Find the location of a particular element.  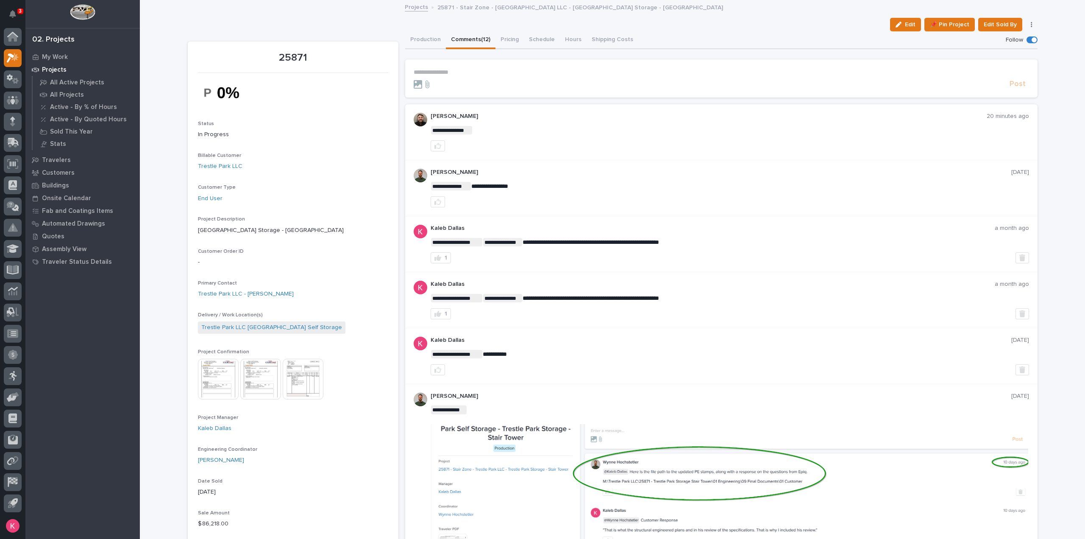

a: Onsite Calendar is located at coordinates (83, 198).